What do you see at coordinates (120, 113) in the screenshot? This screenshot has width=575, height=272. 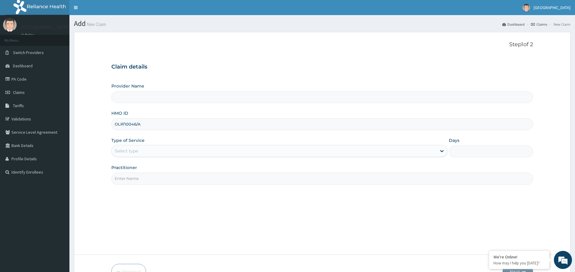 I see `label: HMO ID` at bounding box center [120, 113].